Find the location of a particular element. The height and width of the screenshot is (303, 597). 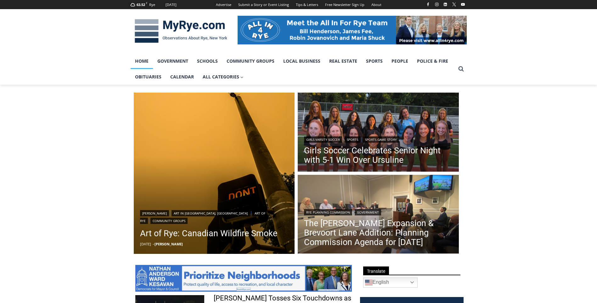

a: Real Estate is located at coordinates (343, 61).